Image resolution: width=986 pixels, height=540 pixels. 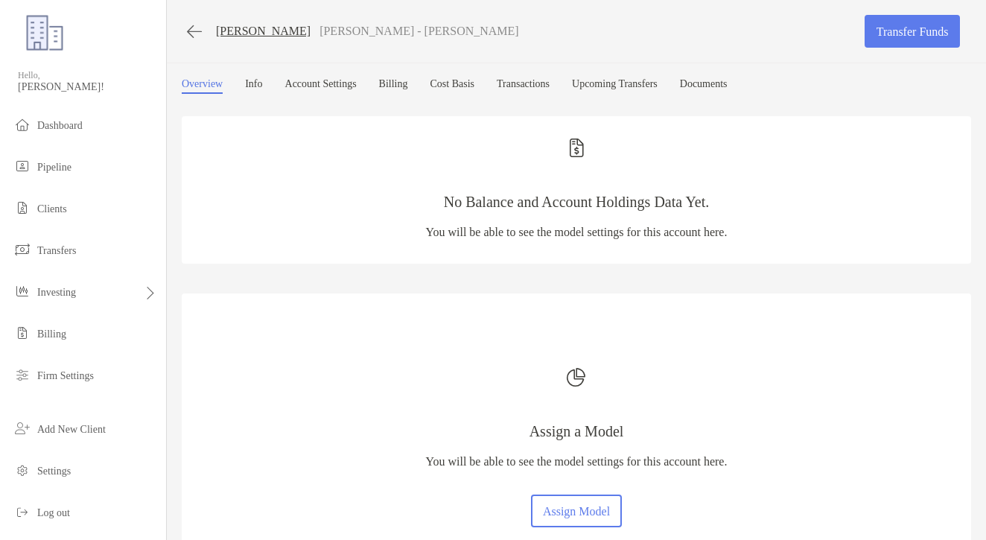 What do you see at coordinates (22, 375) in the screenshot?
I see `img: firm-settings icon` at bounding box center [22, 375].